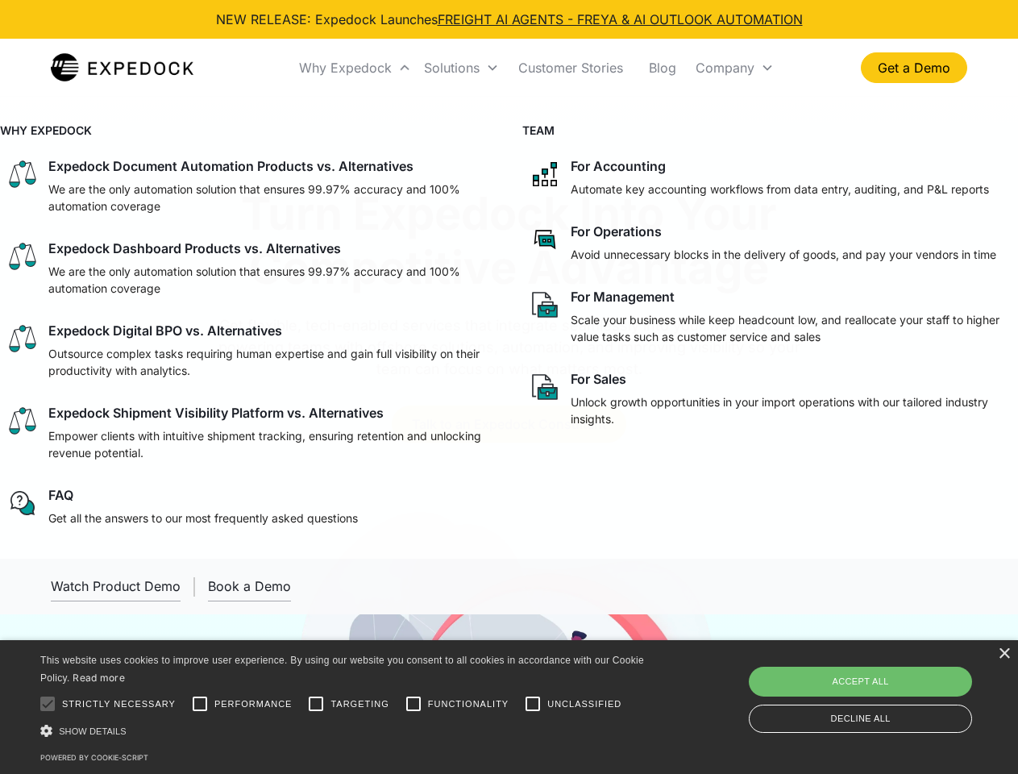  I want to click on p: Scale your business while keep headcount low, and reallocate your staff to higher value tasks suc..., so click(792, 328).